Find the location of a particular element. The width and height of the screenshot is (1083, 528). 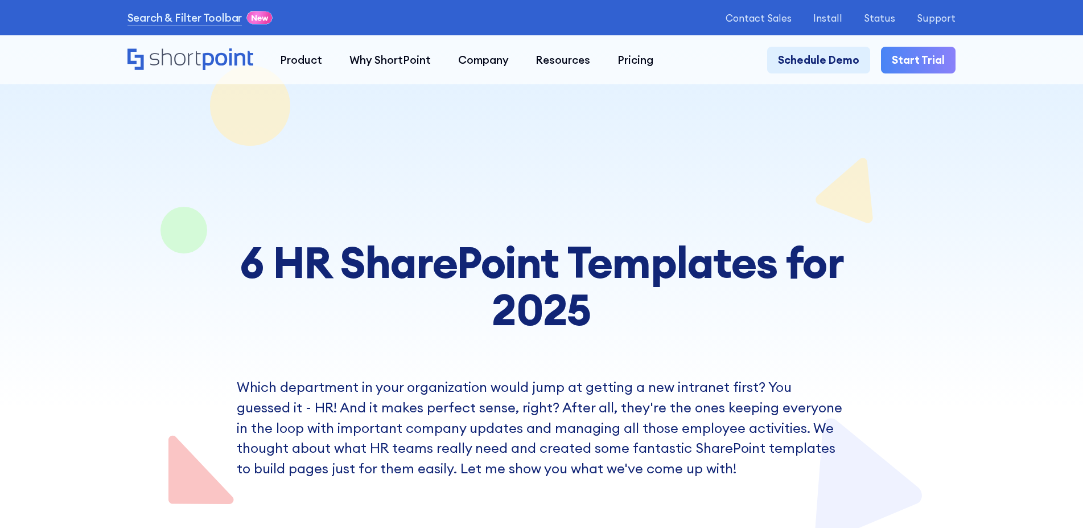

div: Company is located at coordinates (483, 60).